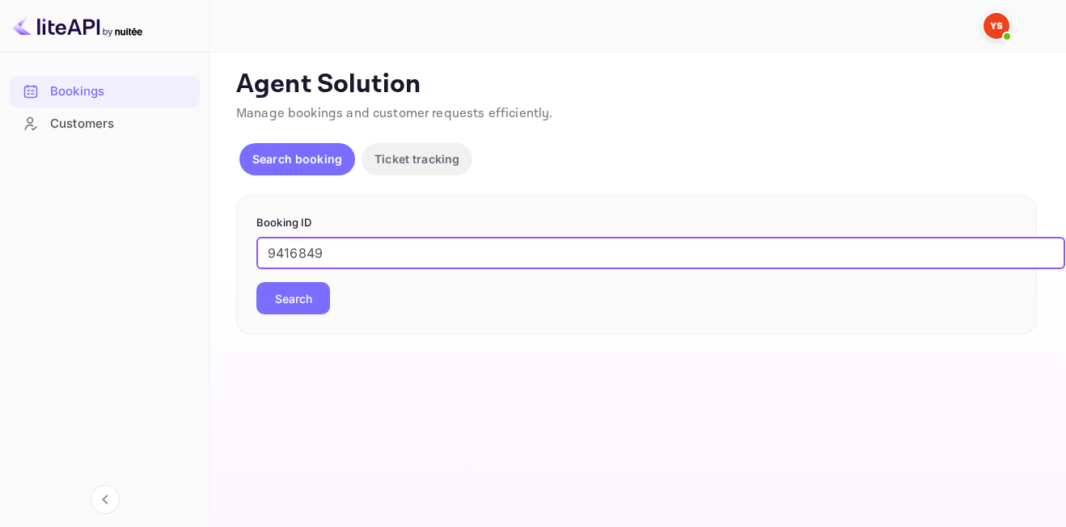 The image size is (1066, 527). Describe the element at coordinates (416, 158) in the screenshot. I see `p: Ticket tracking` at that location.